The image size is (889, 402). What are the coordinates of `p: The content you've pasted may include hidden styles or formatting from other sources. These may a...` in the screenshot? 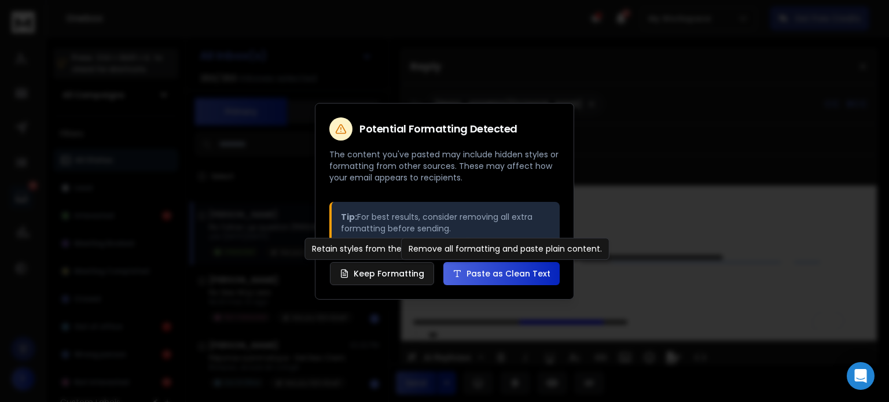 It's located at (445, 166).